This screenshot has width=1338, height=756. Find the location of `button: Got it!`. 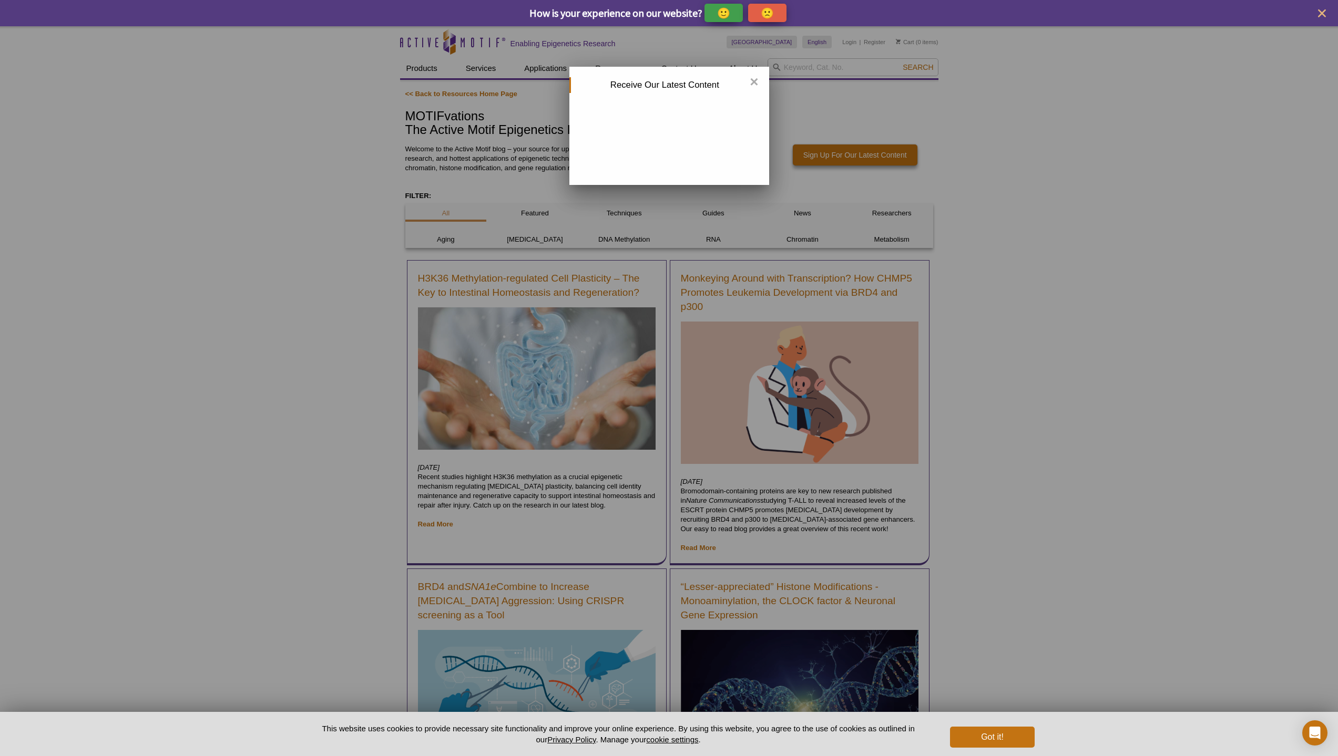

button: Got it! is located at coordinates (992, 737).